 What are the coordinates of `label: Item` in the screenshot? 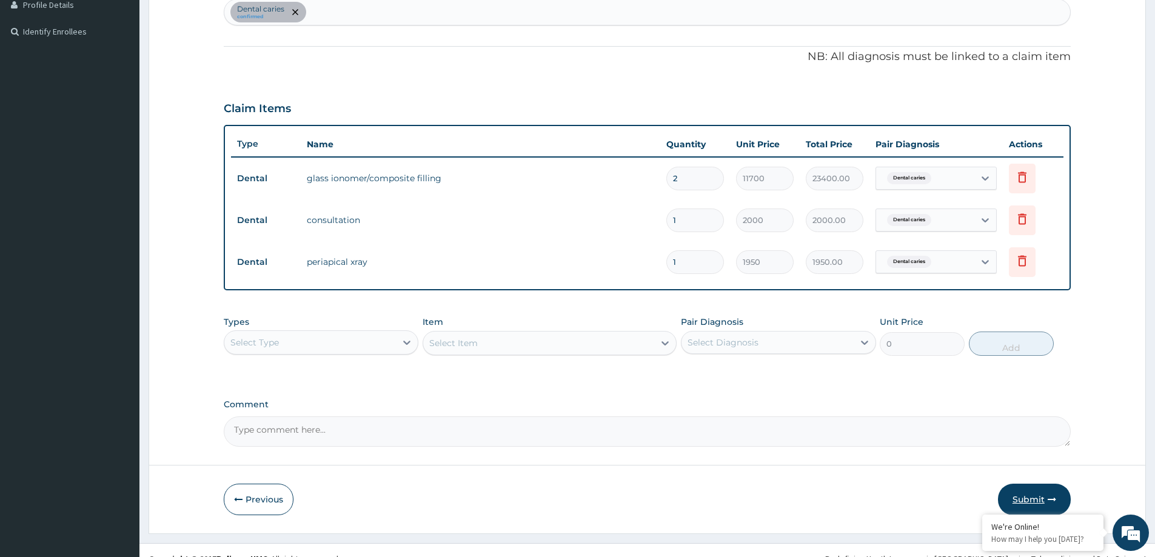 It's located at (433, 322).